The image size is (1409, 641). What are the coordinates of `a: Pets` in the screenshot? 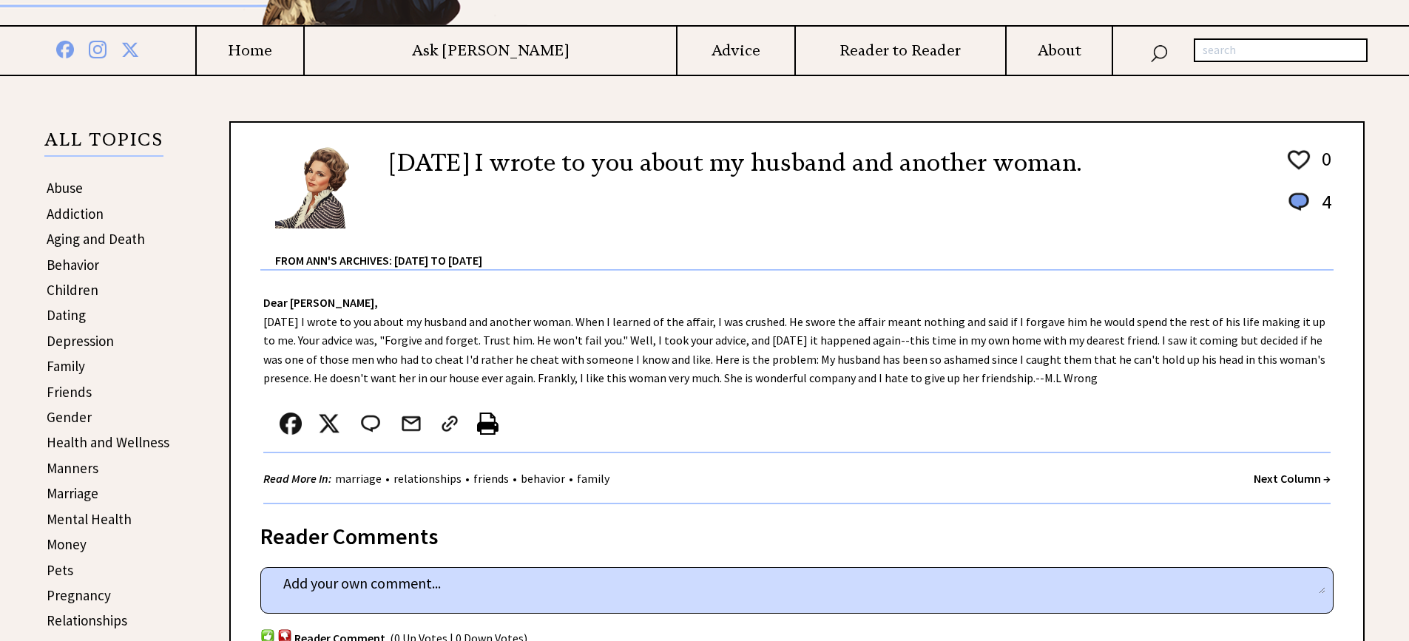 It's located at (60, 570).